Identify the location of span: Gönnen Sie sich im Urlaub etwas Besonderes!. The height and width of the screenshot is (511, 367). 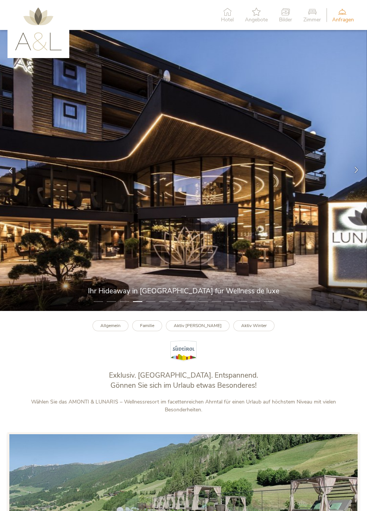
(184, 386).